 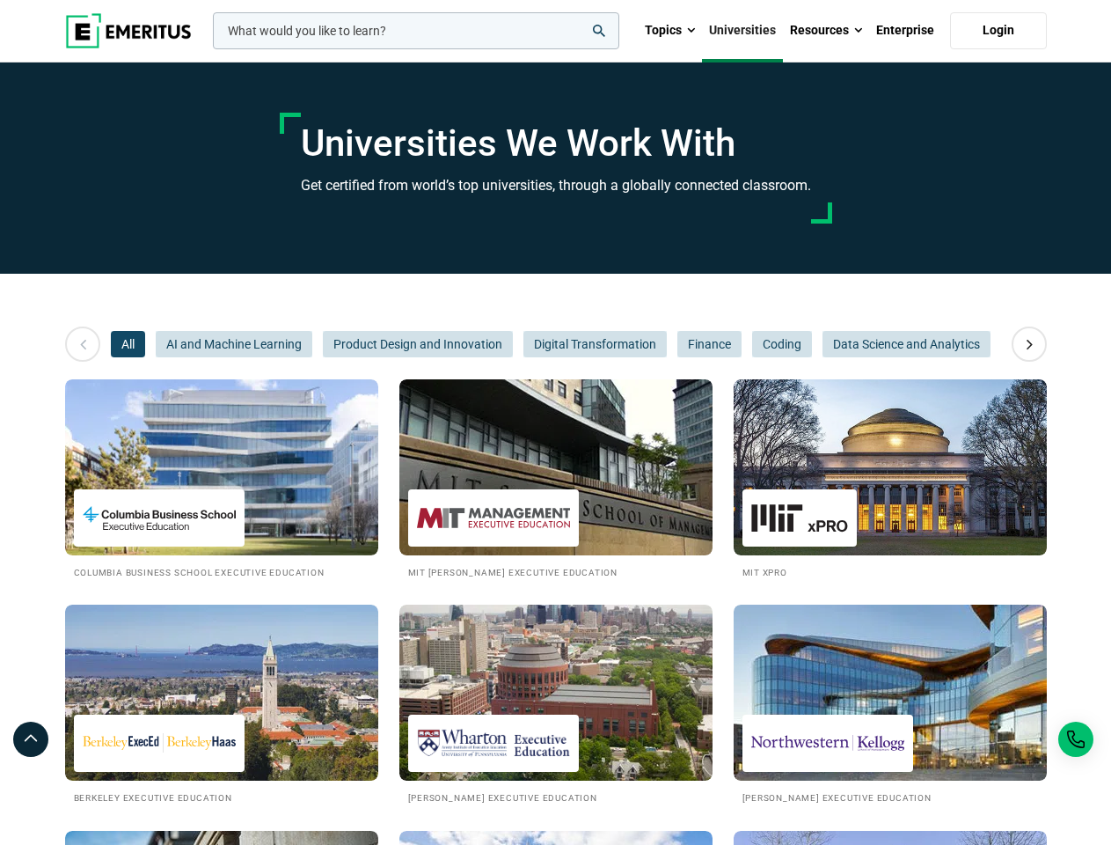 I want to click on a: Universities We Work With Berkeley Executive Education Berkeley Executive Education, so click(x=222, y=704).